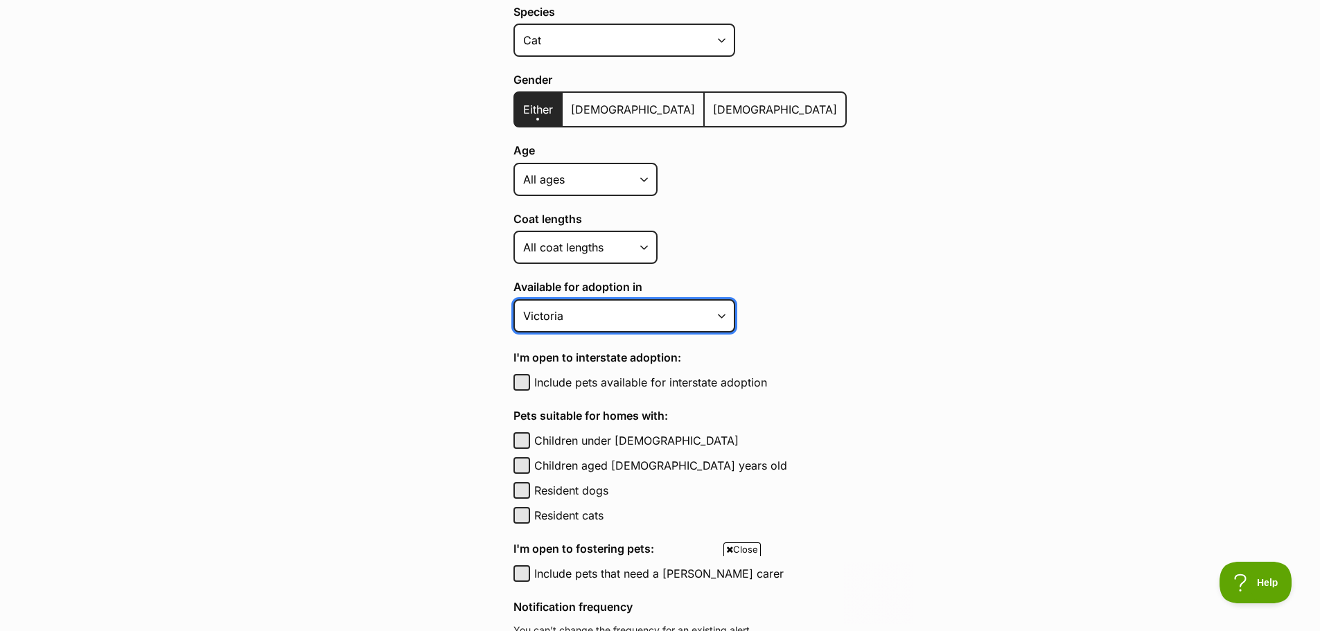  Describe the element at coordinates (690, 491) in the screenshot. I see `label: Resident dogs` at that location.